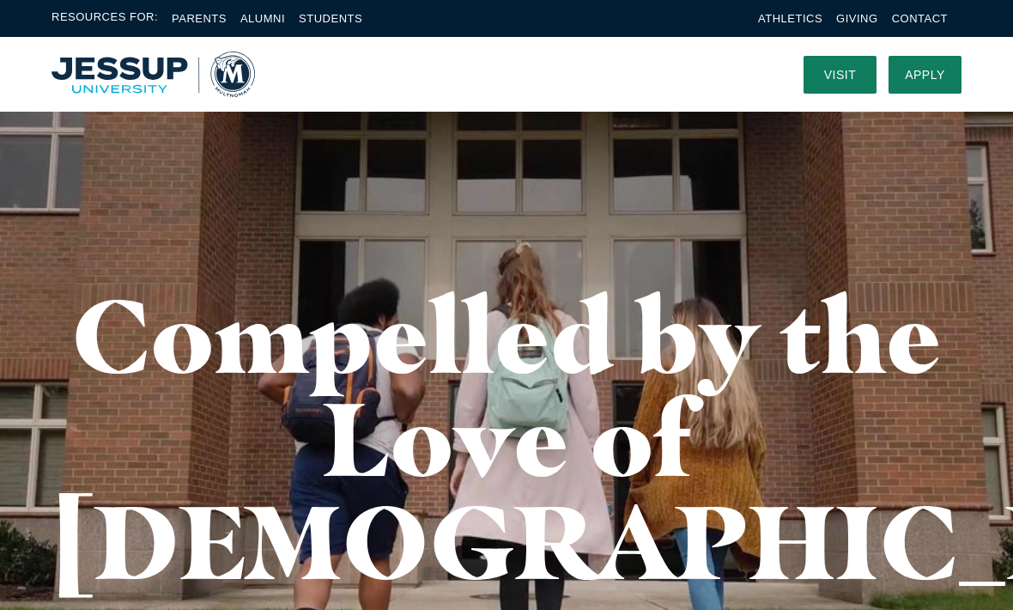  What do you see at coordinates (840, 75) in the screenshot?
I see `a: Visit` at bounding box center [840, 75].